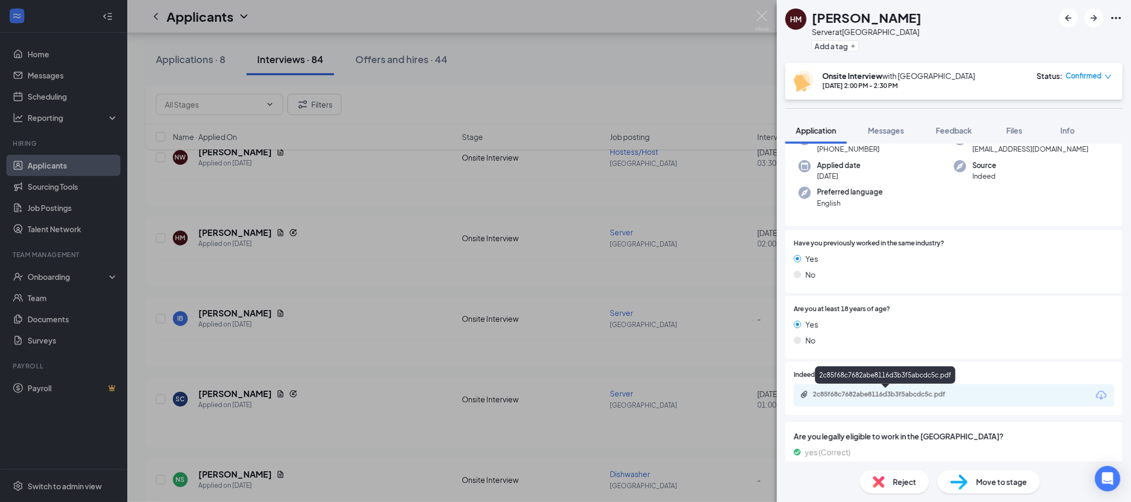 Image resolution: width=1131 pixels, height=502 pixels. What do you see at coordinates (1102, 396) in the screenshot?
I see `a: Download` at bounding box center [1102, 396].